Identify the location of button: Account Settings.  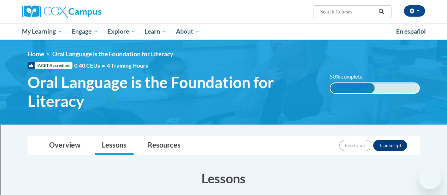
(415, 11).